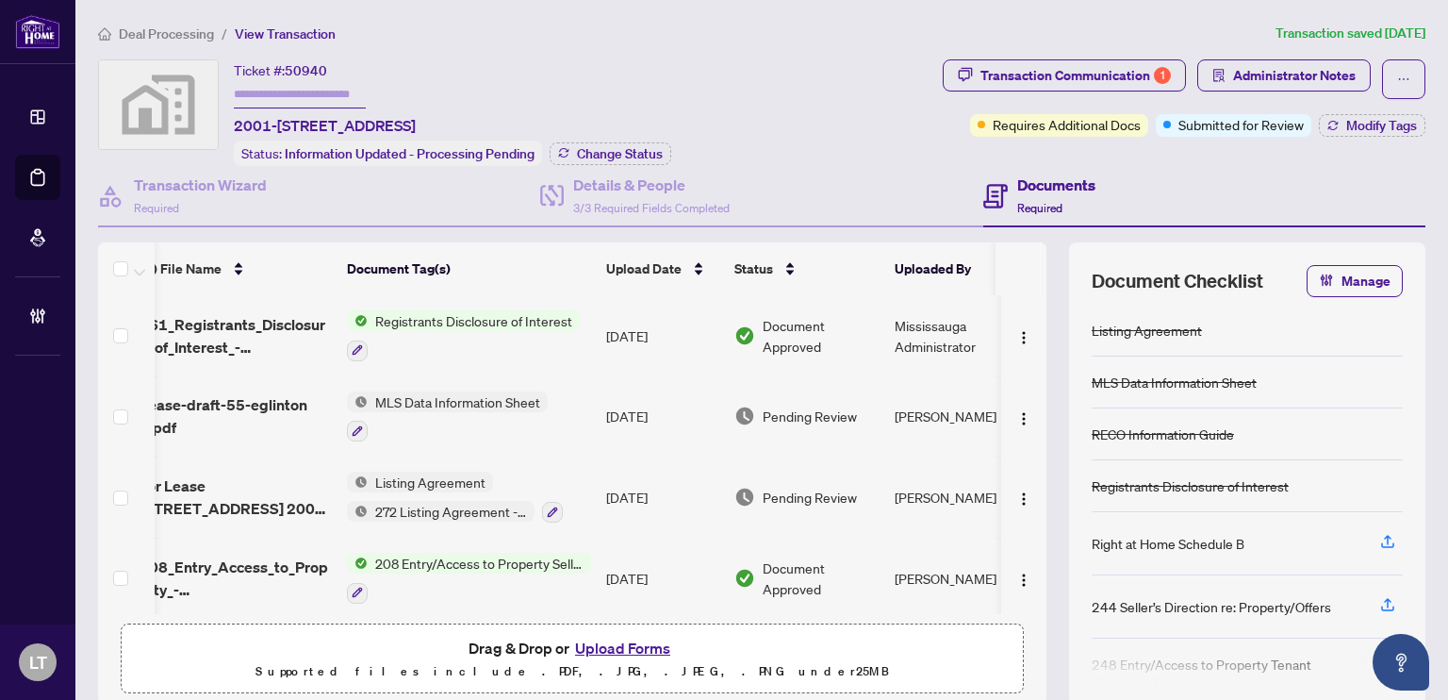 This screenshot has height=700, width=1448. Describe the element at coordinates (572, 671) in the screenshot. I see `p: Supported files include .PDF, .JPG, .JPEG, .PNG under 25 MB` at that location.